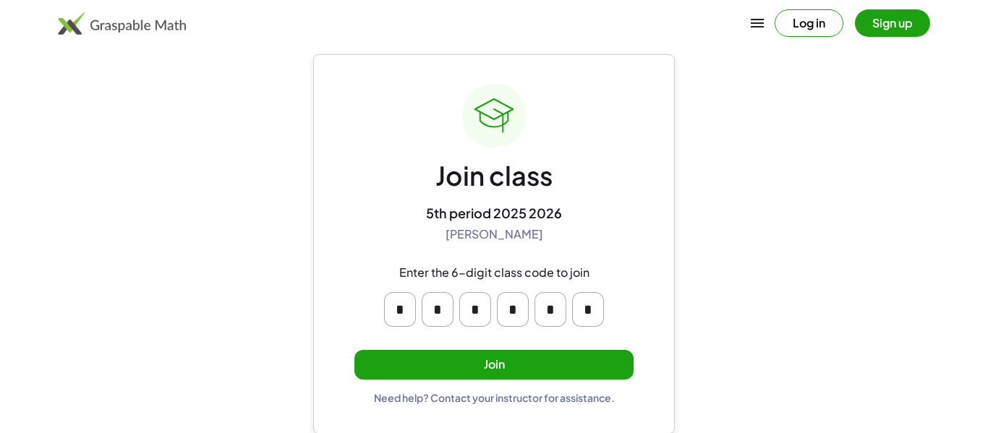 Image resolution: width=988 pixels, height=433 pixels. Describe the element at coordinates (494, 213) in the screenshot. I see `div: 5th period 2025 2026` at that location.